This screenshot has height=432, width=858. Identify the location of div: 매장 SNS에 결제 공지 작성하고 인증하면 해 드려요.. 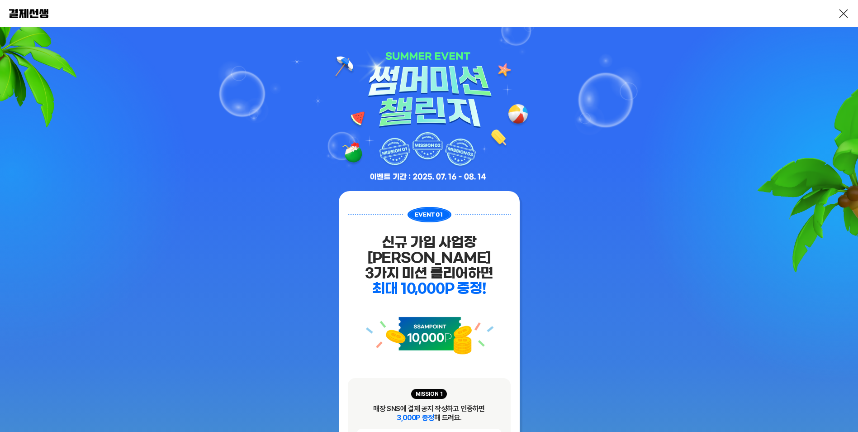
(429, 413).